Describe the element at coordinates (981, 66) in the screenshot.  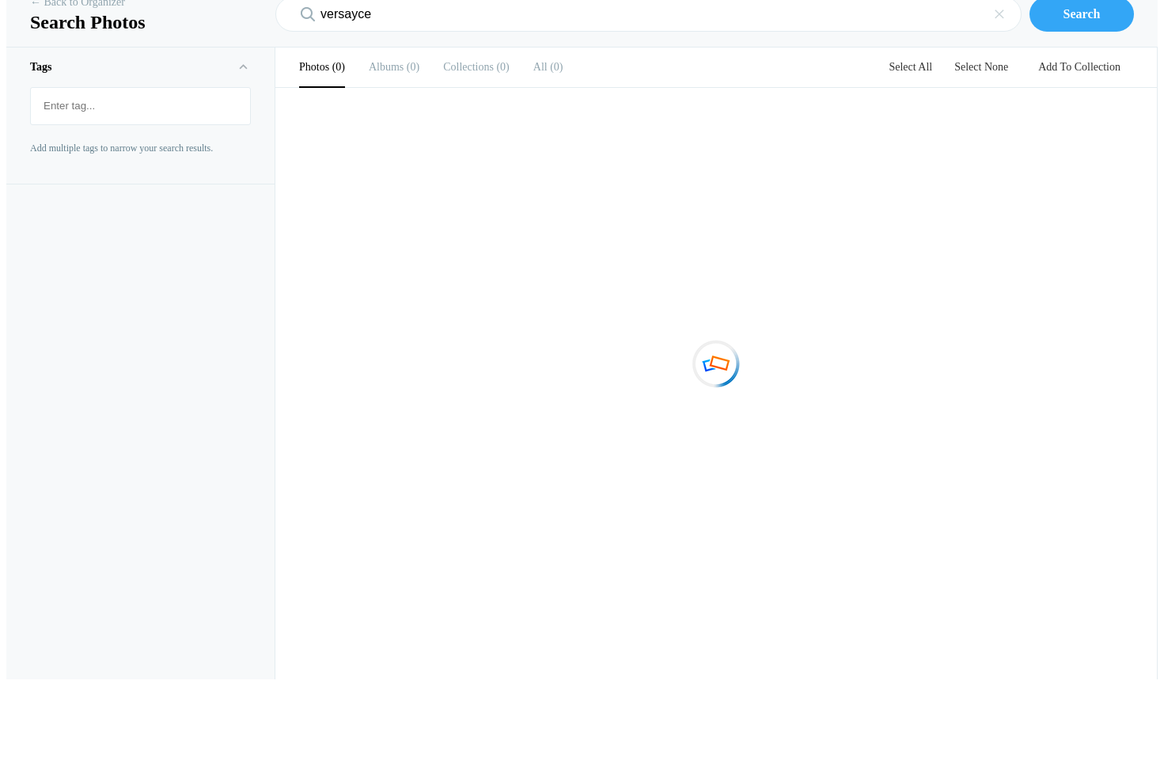
I see `a: Select None` at that location.